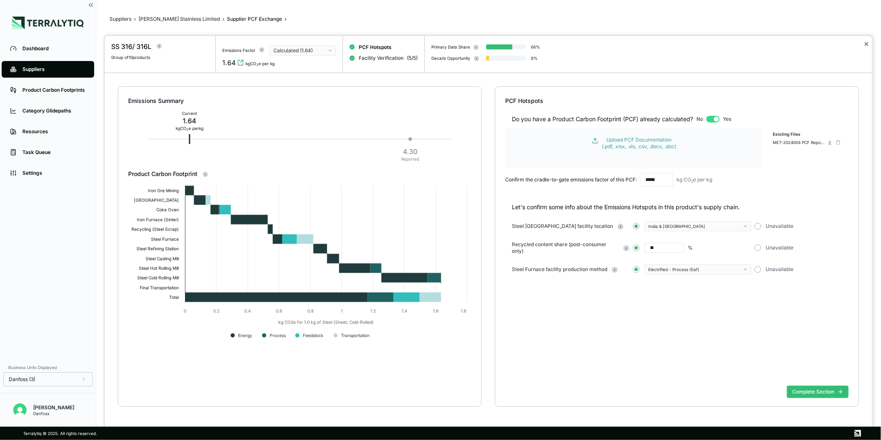 This screenshot has width=881, height=440. I want to click on span: Steel Furnace facility production method, so click(560, 269).